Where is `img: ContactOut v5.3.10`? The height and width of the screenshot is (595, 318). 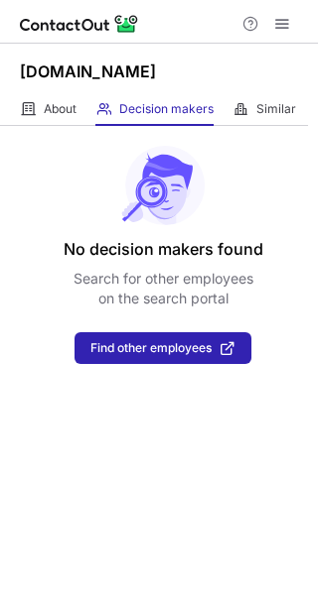
img: ContactOut v5.3.10 is located at coordinates (79, 24).